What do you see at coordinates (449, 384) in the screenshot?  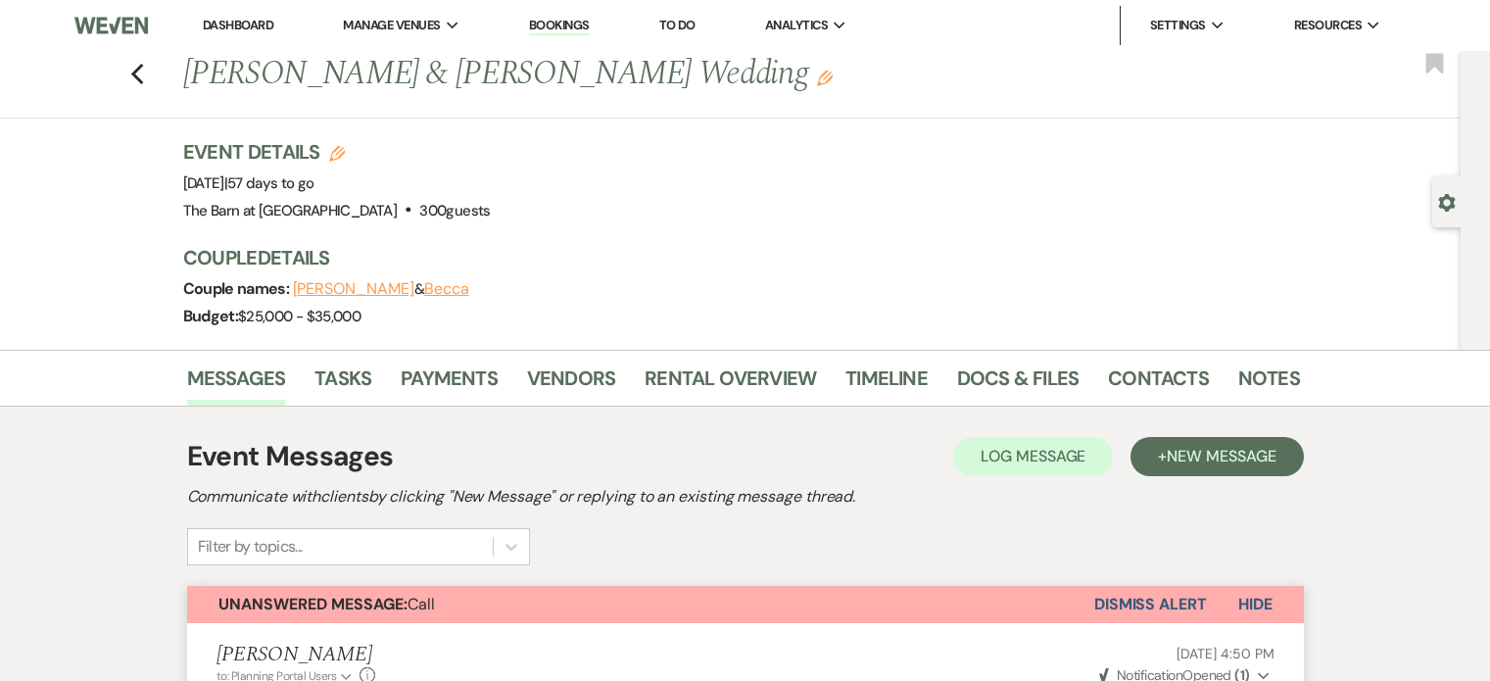 I see `a: Payments` at bounding box center [449, 384].